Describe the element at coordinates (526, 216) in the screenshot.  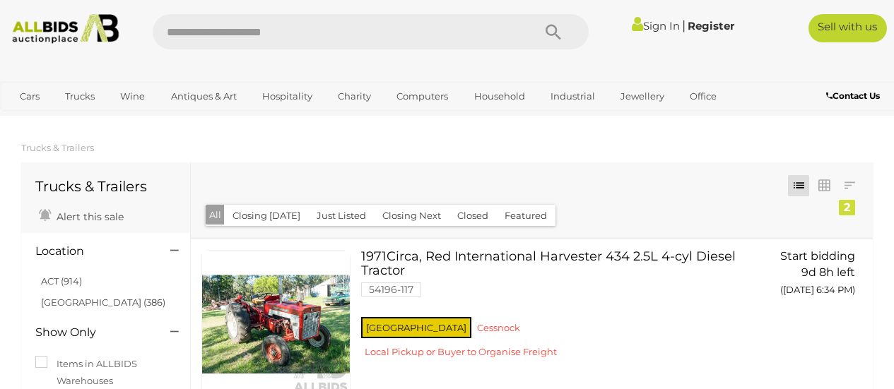
I see `button: Featured` at that location.